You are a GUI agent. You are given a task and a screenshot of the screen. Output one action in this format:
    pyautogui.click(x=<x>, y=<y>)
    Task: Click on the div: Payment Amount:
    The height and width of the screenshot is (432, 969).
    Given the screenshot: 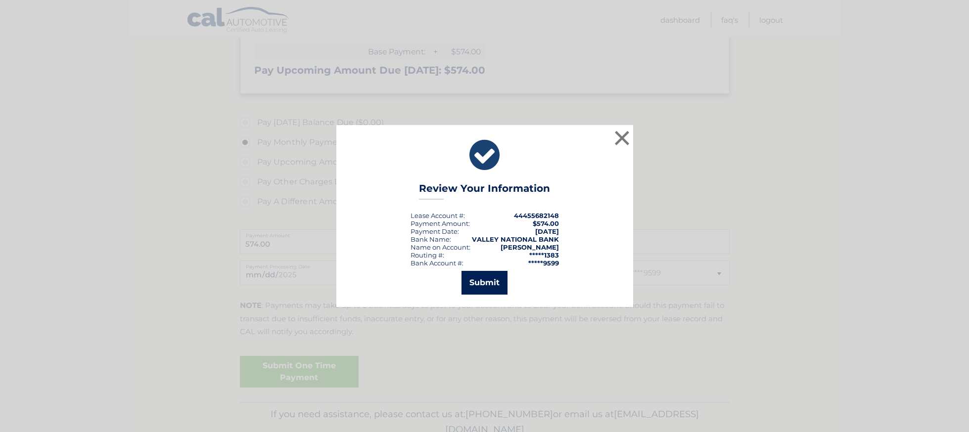 What is the action you would take?
    pyautogui.click(x=440, y=224)
    